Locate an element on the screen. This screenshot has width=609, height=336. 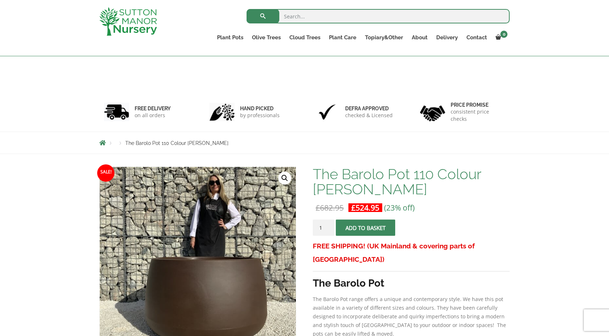
a: Topiary&Other is located at coordinates (384, 37).